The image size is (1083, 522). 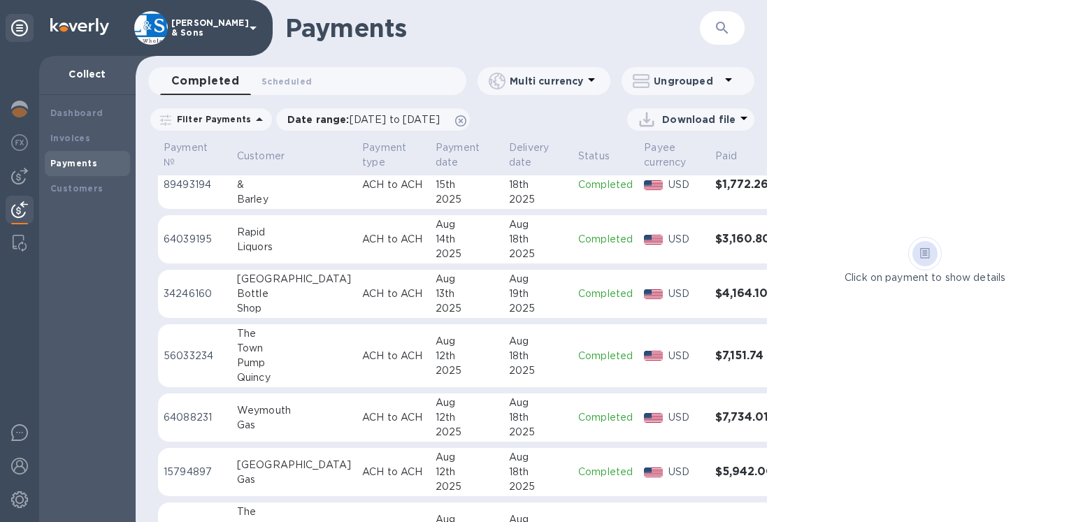 What do you see at coordinates (194, 239) in the screenshot?
I see `p: 64039195` at bounding box center [194, 239].